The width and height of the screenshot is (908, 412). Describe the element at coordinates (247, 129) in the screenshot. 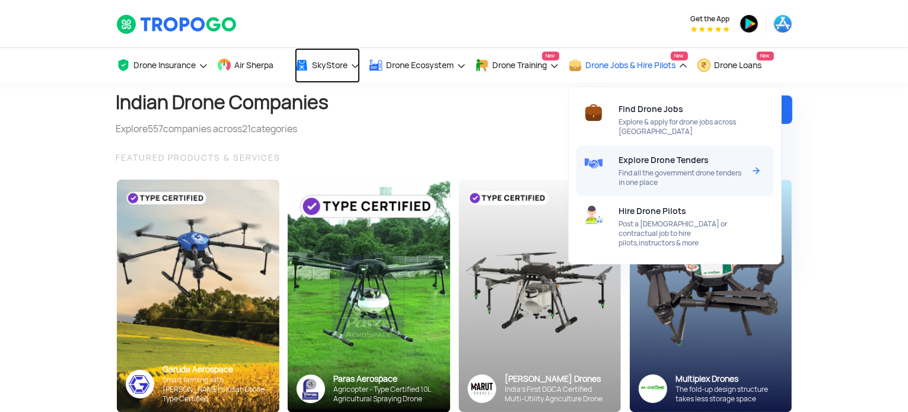

I see `span: 21` at that location.